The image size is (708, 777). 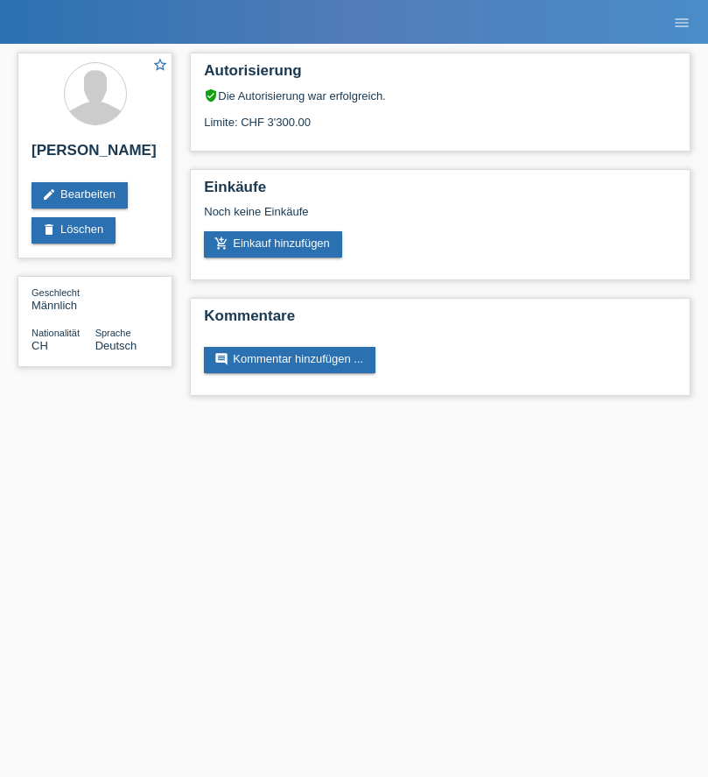 What do you see at coordinates (116, 345) in the screenshot?
I see `span: Deutsch` at bounding box center [116, 345].